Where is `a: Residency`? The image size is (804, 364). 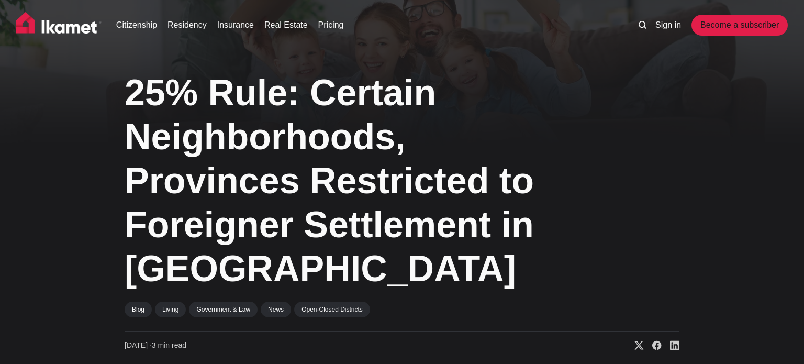
a: Residency is located at coordinates (187, 25).